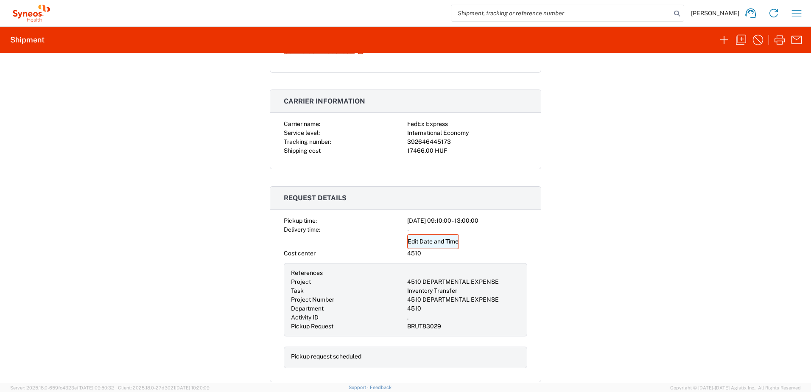  Describe the element at coordinates (347, 308) in the screenshot. I see `div: Department` at that location.